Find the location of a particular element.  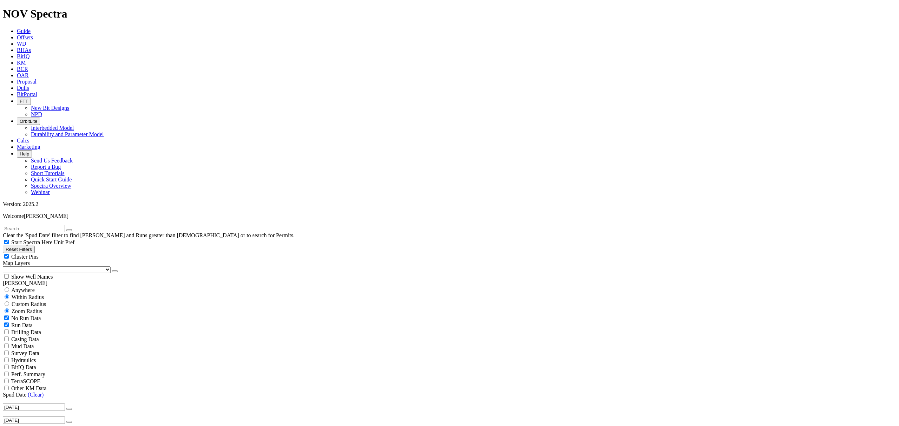

span: Cluster Pins is located at coordinates (25, 257).